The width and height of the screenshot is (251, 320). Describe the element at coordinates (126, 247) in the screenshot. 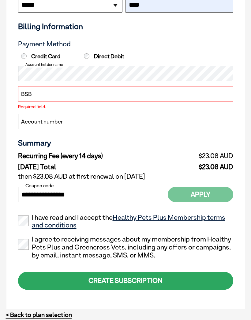

I see `label: I agree to receiving messages about my membership from Healthy Pets Plus and Greencross Vets, inc...` at that location.